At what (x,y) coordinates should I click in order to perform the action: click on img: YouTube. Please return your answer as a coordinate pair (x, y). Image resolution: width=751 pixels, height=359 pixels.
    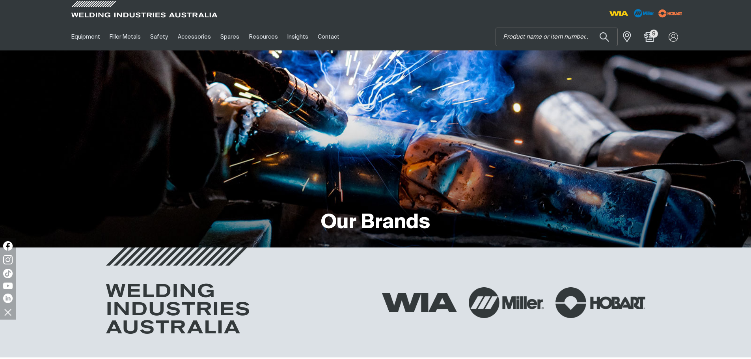
    Looking at the image, I should click on (8, 286).